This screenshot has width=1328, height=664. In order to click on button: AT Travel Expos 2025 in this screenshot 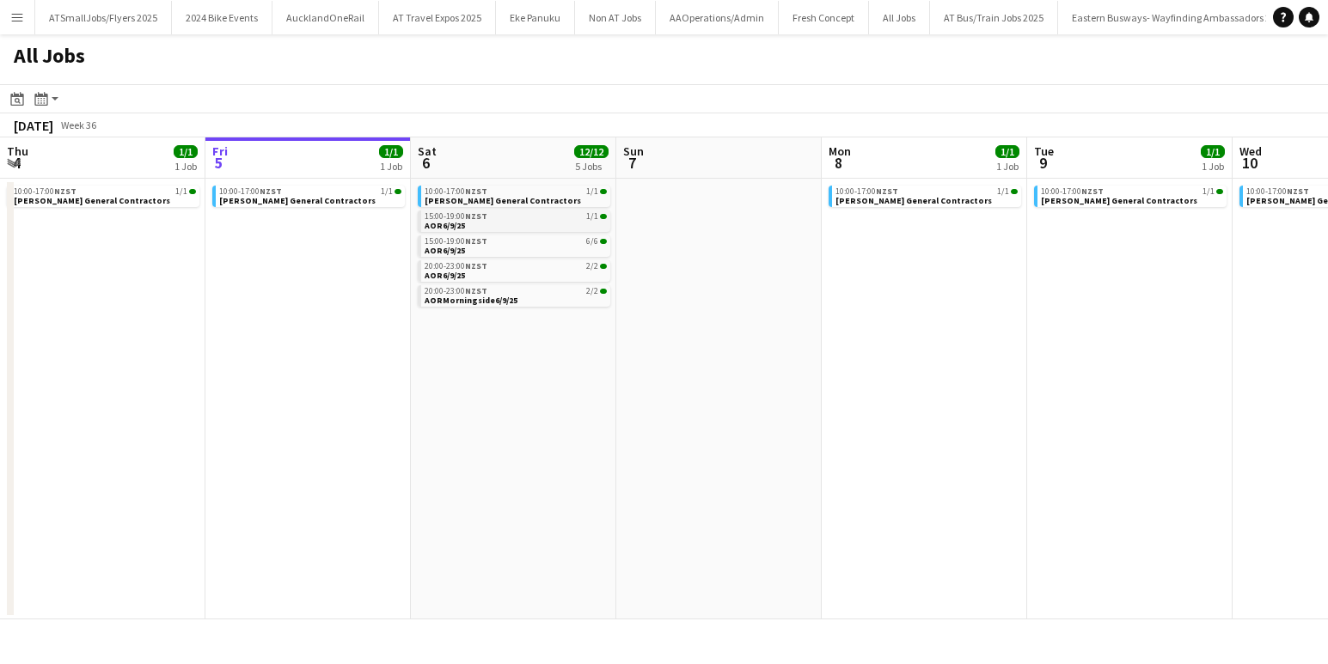, I will do `click(437, 17)`.